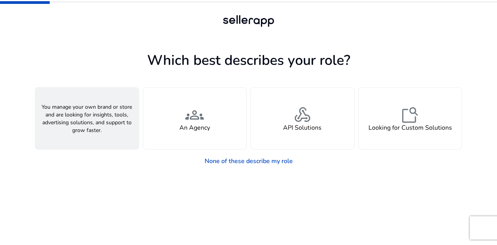  Describe the element at coordinates (195, 115) in the screenshot. I see `span: groups` at that location.